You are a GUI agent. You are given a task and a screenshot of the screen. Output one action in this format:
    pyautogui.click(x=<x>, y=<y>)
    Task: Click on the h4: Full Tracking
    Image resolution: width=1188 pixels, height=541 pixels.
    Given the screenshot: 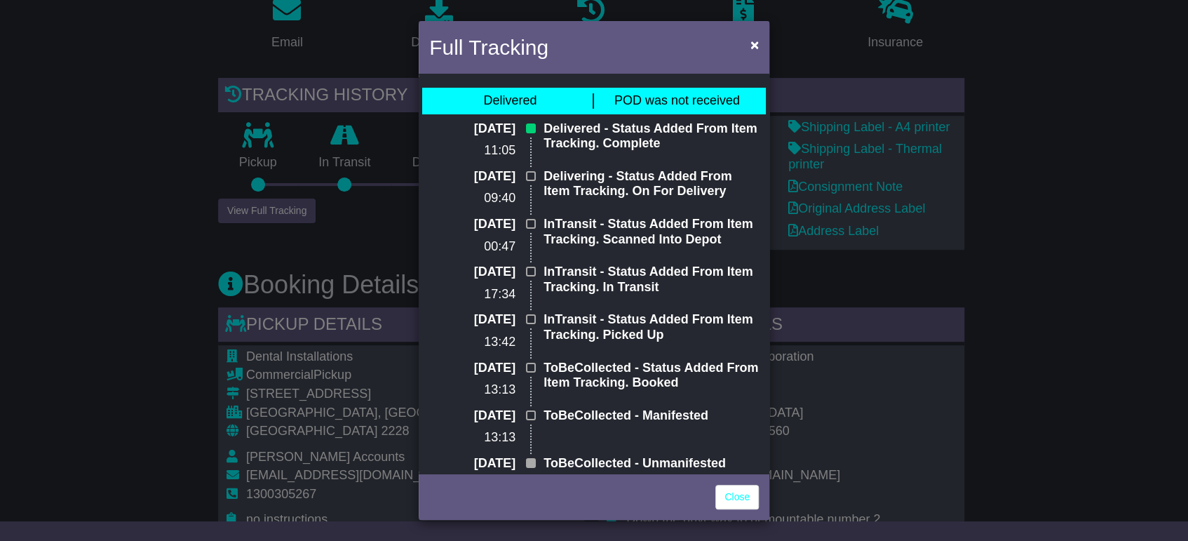 What is the action you would take?
    pyautogui.click(x=489, y=47)
    